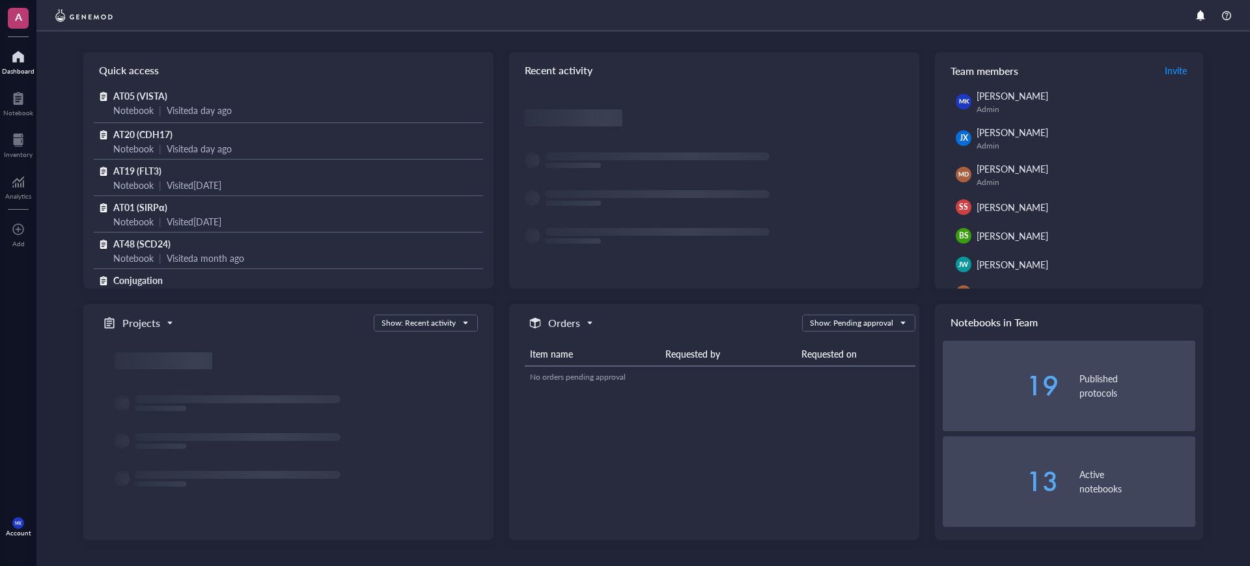 This screenshot has height=566, width=1250. I want to click on div: Add, so click(18, 244).